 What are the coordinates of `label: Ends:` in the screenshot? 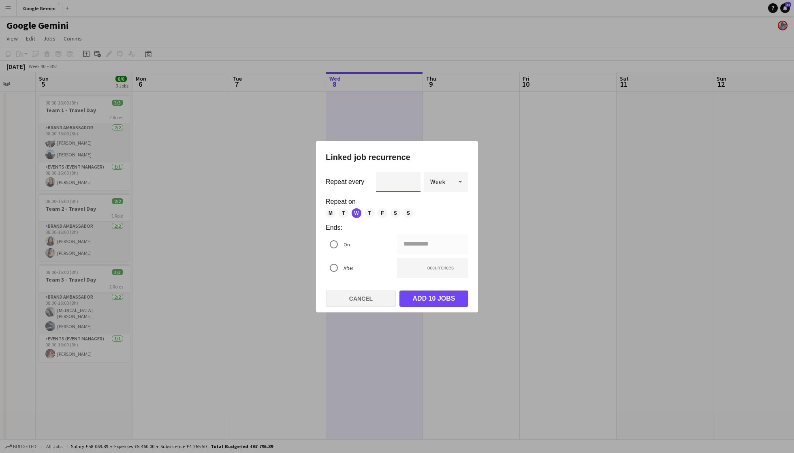 It's located at (397, 228).